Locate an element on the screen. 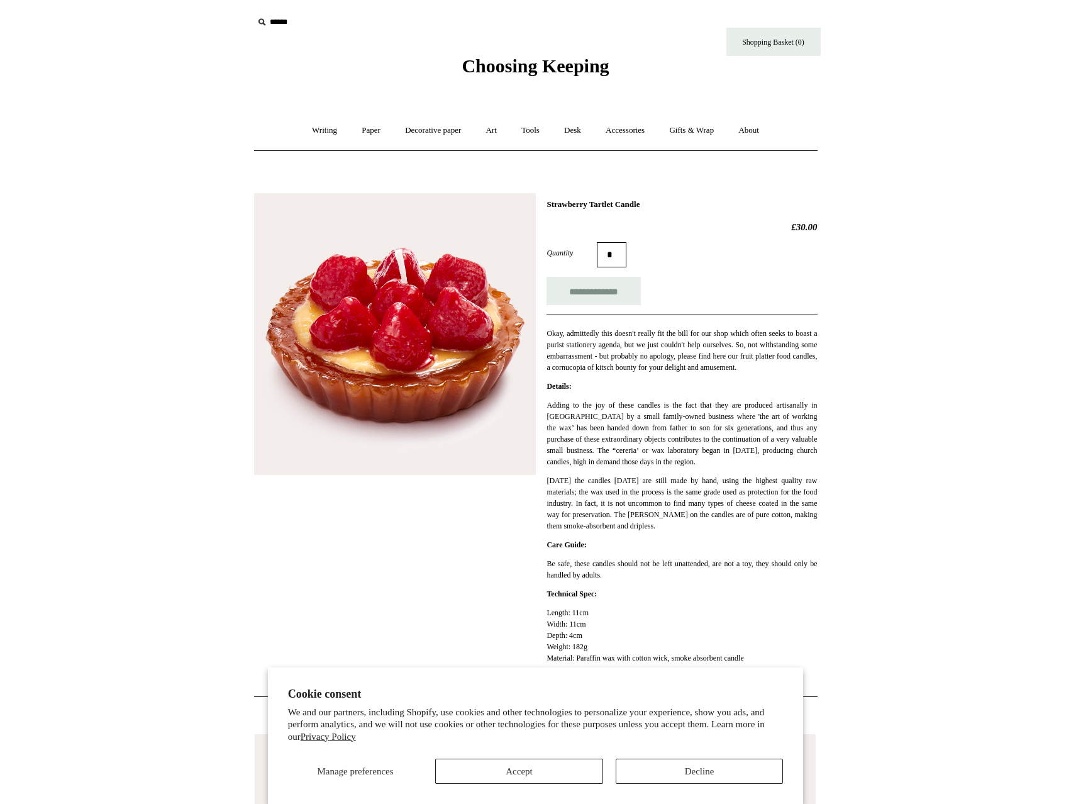 The width and height of the screenshot is (1071, 804). a: Gifts & Wrap is located at coordinates (691, 130).